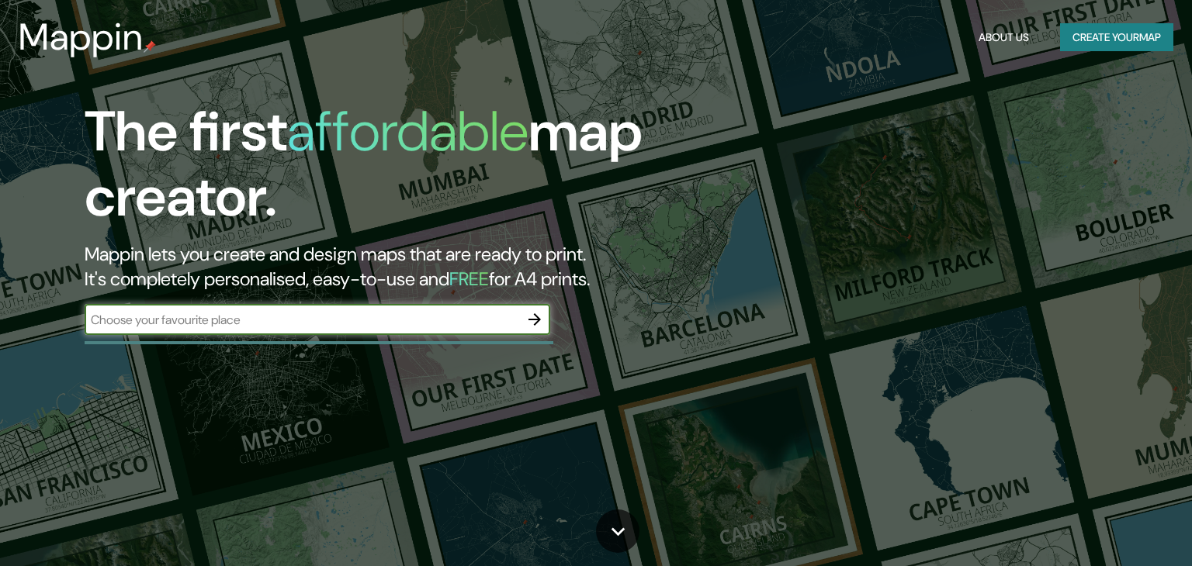  Describe the element at coordinates (150, 47) in the screenshot. I see `img: mappin-pin` at that location.